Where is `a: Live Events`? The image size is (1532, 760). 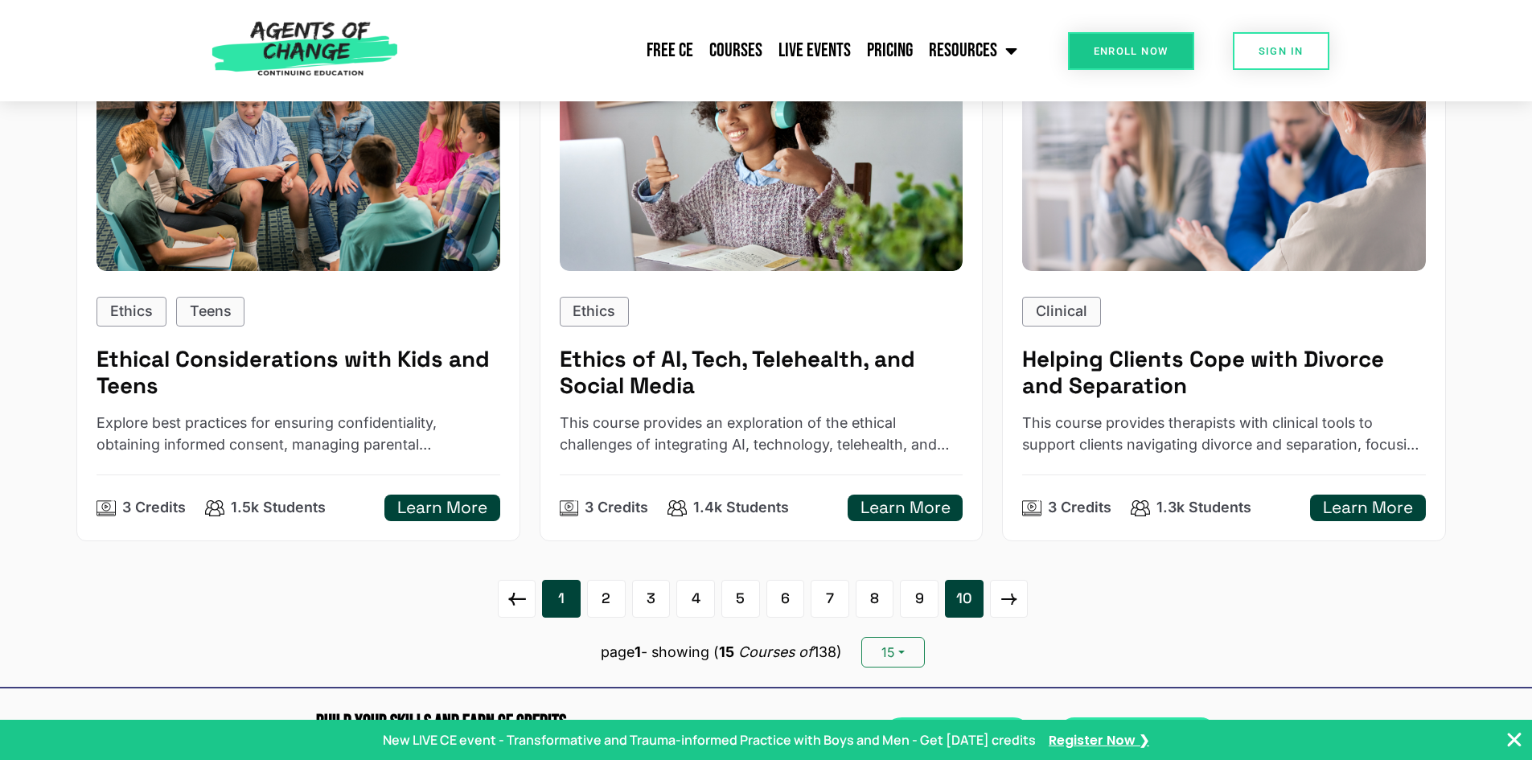 a: Live Events is located at coordinates (815, 51).